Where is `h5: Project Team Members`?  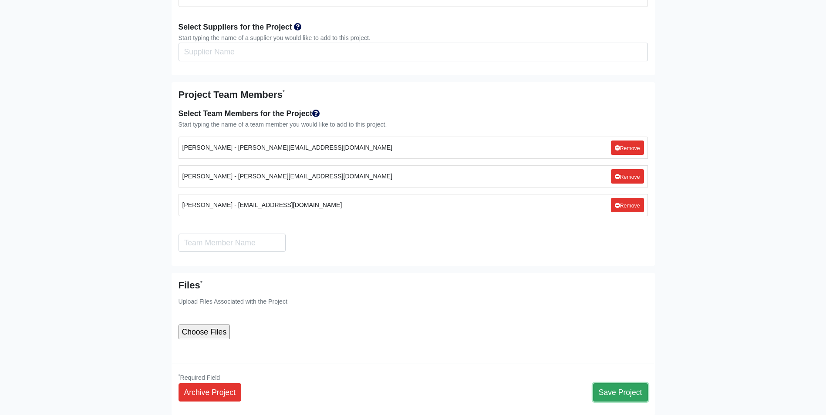 h5: Project Team Members is located at coordinates (413, 95).